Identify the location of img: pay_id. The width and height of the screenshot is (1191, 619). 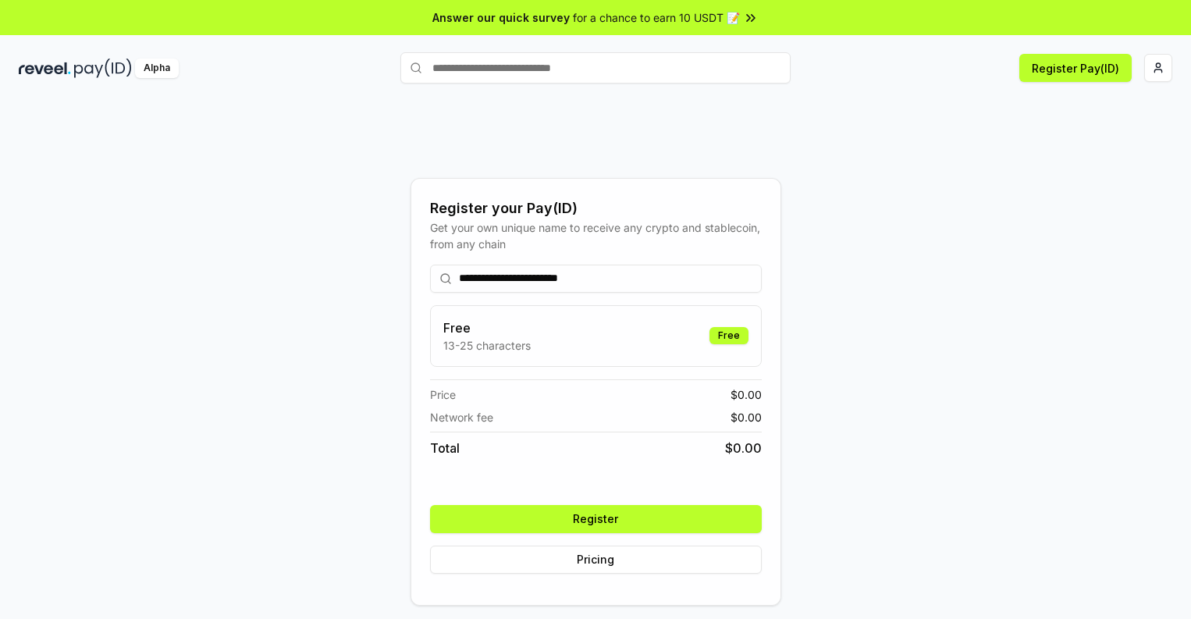
(103, 68).